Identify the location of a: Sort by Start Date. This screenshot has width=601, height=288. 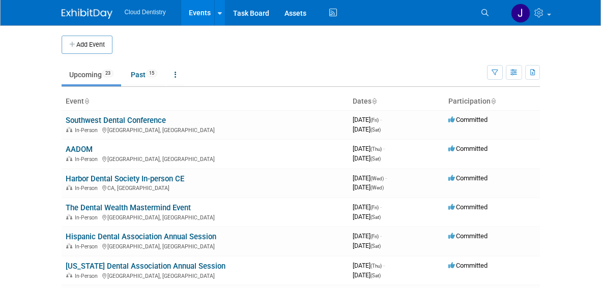
(374, 101).